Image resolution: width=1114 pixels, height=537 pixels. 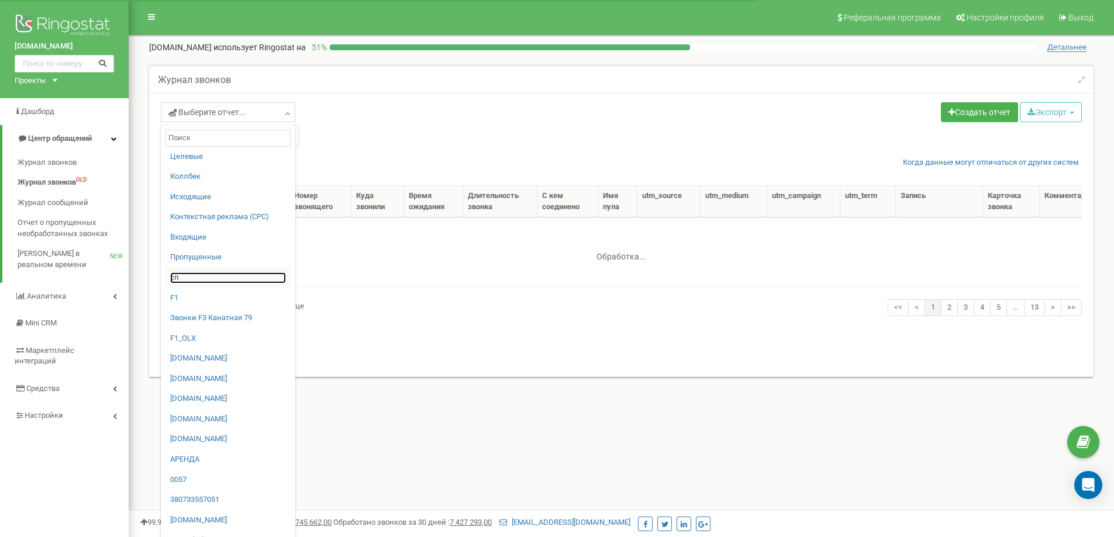 What do you see at coordinates (70, 228) in the screenshot?
I see `span: Отчет о пропущенных необработанных звонках` at bounding box center [70, 228].